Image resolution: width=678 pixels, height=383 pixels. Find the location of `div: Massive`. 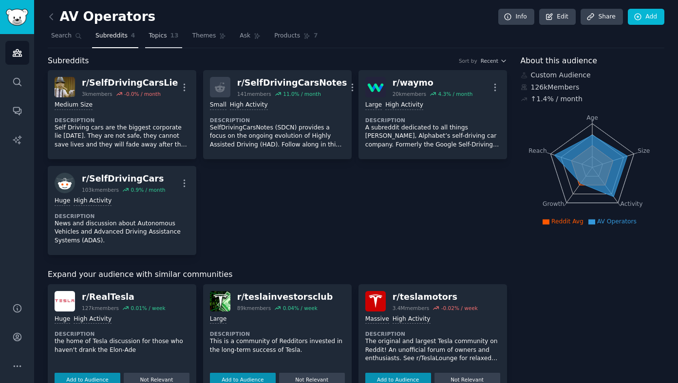

div: Massive is located at coordinates (377, 320).